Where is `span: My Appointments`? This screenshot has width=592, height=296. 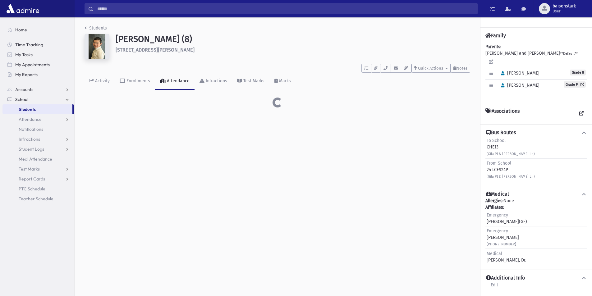 span: My Appointments is located at coordinates (32, 65).